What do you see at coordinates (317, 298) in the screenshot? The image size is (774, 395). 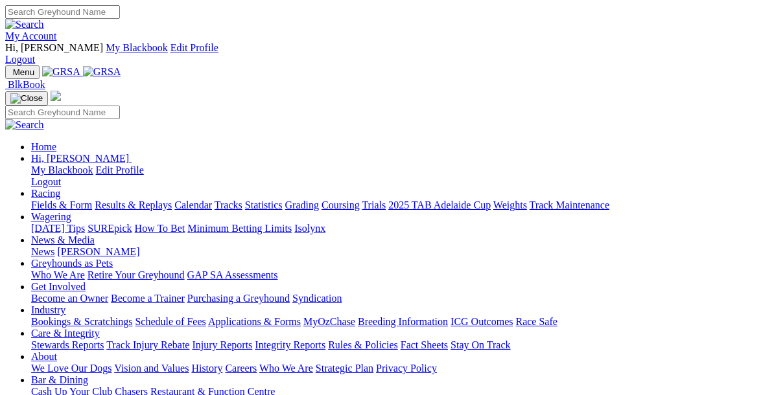 I see `a: Syndication` at bounding box center [317, 298].